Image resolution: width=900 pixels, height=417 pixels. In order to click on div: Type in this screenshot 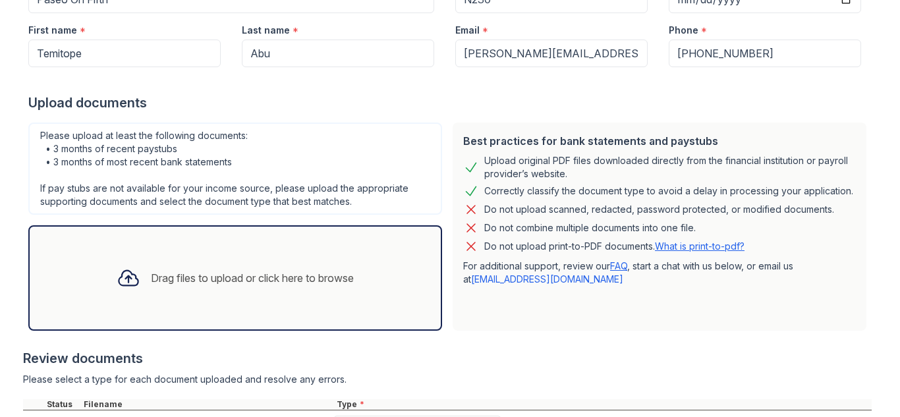, I will do `click(603, 405)`.